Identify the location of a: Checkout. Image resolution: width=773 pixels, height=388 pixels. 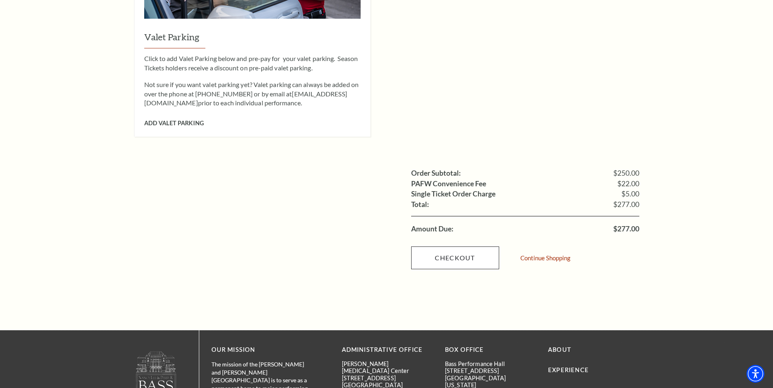
(455, 258).